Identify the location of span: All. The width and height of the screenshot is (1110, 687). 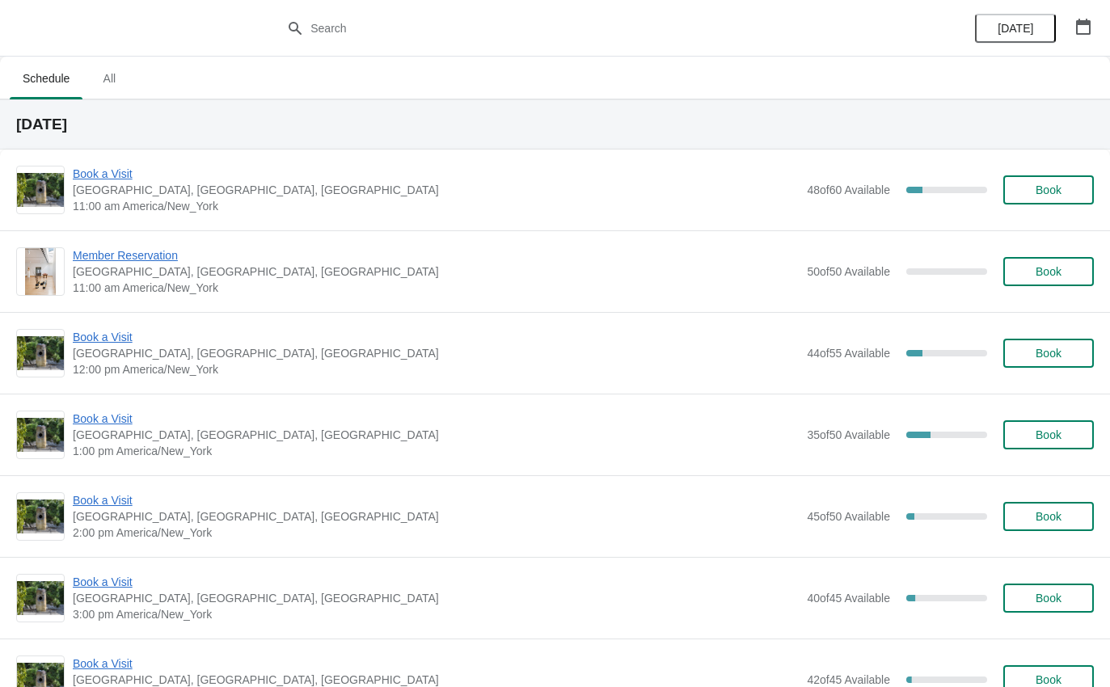
(109, 78).